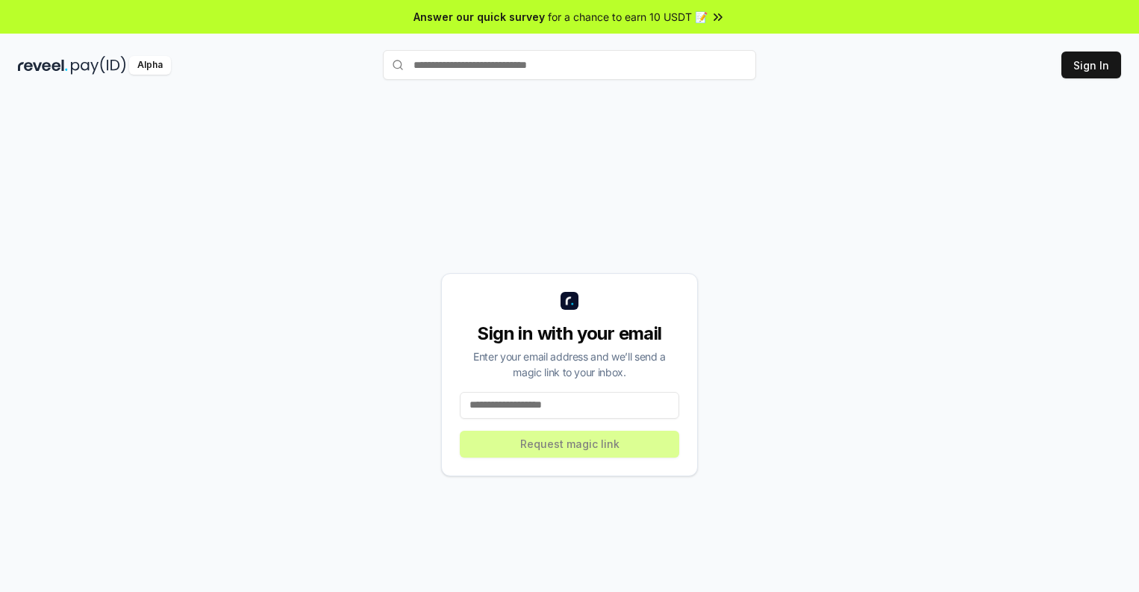 The width and height of the screenshot is (1139, 592). I want to click on div: Sign in with your email, so click(570, 334).